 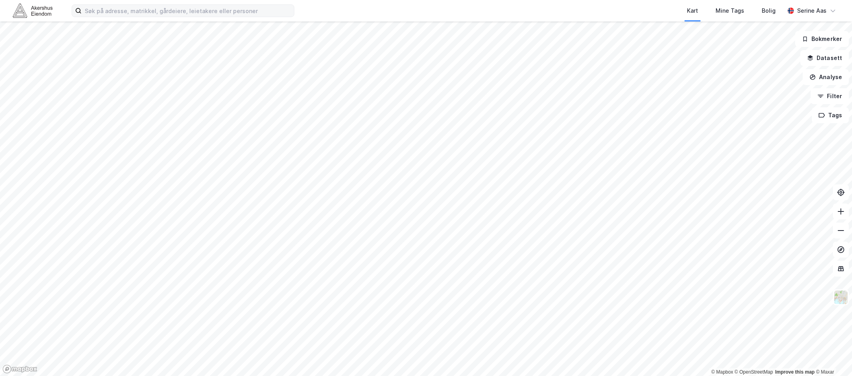 What do you see at coordinates (822, 39) in the screenshot?
I see `button: Bokmerker` at bounding box center [822, 39].